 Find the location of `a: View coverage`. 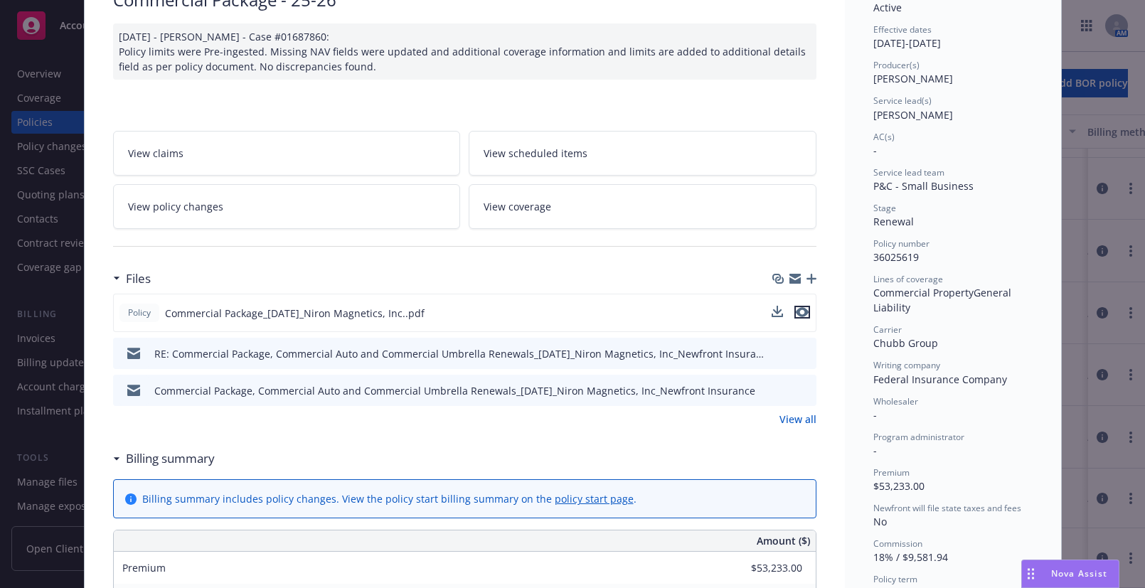

a: View coverage is located at coordinates (642, 206).